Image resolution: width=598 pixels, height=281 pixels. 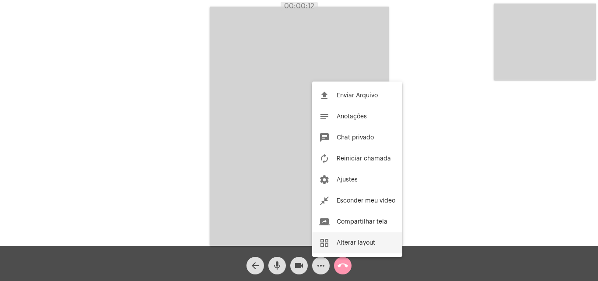 What do you see at coordinates (364, 159) in the screenshot?
I see `span: Reiniciar chamada` at bounding box center [364, 159].